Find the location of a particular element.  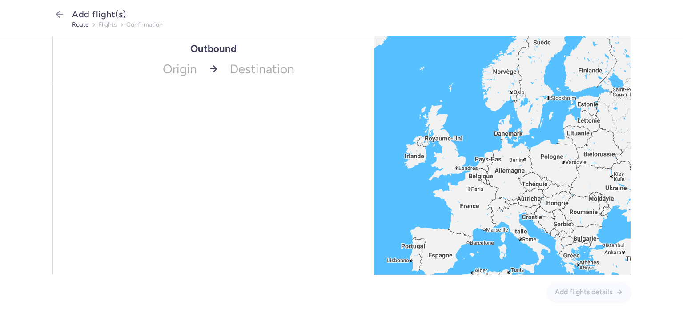

span: Add flights details is located at coordinates (583, 292).